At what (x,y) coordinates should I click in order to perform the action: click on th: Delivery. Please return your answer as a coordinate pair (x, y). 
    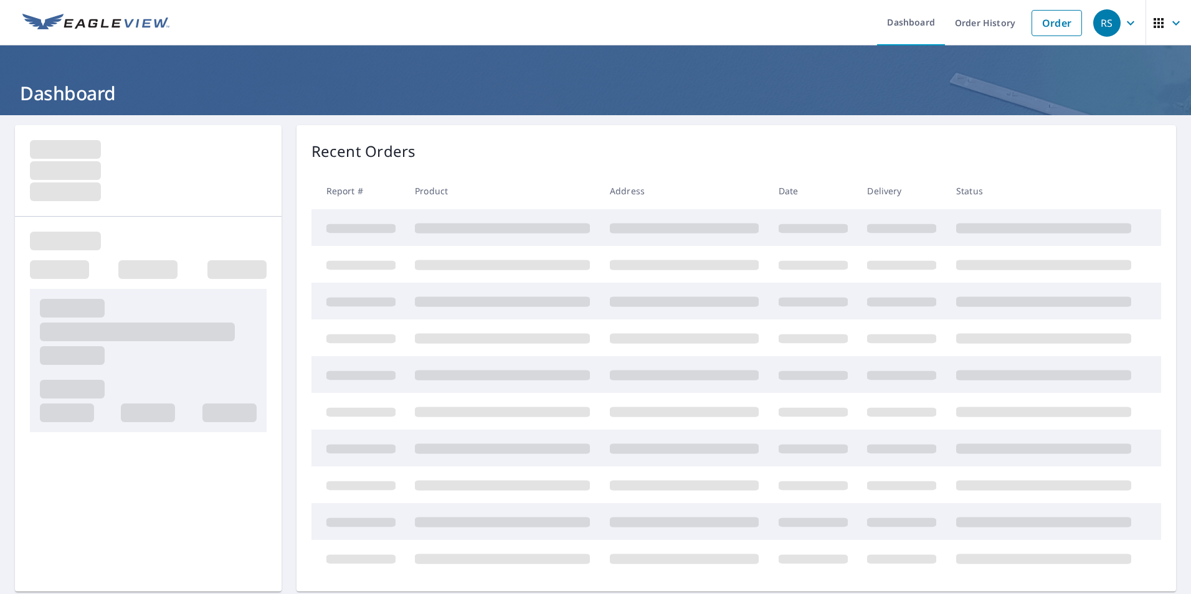
    Looking at the image, I should click on (902, 191).